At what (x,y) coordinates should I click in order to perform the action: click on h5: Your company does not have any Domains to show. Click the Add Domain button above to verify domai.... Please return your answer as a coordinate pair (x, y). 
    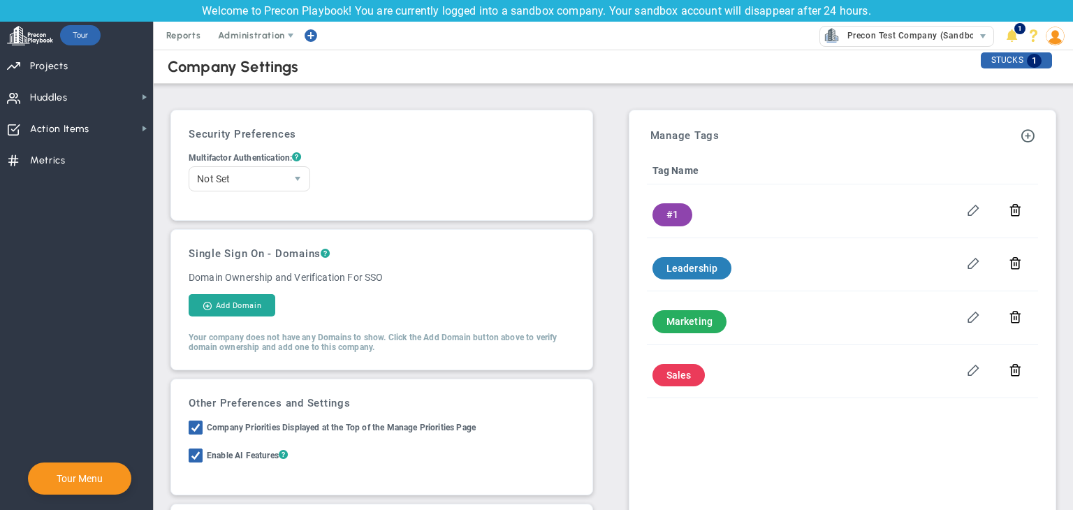
    Looking at the image, I should click on (381, 342).